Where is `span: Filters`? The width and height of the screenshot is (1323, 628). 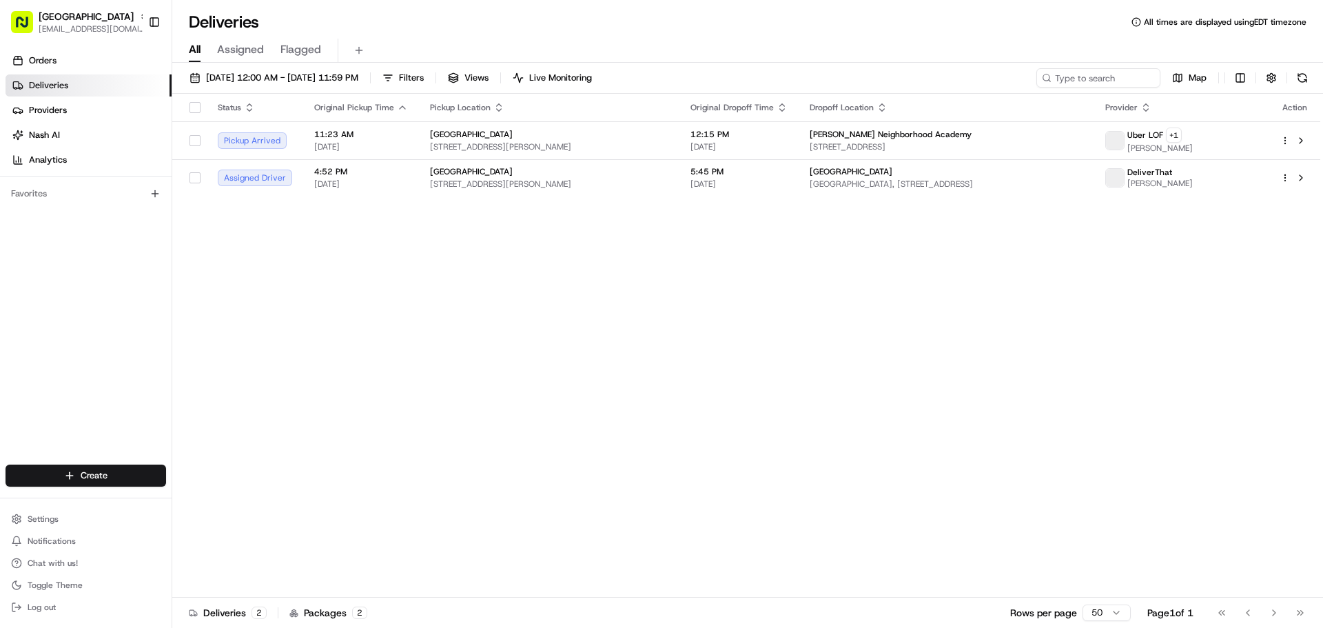 span: Filters is located at coordinates (411, 78).